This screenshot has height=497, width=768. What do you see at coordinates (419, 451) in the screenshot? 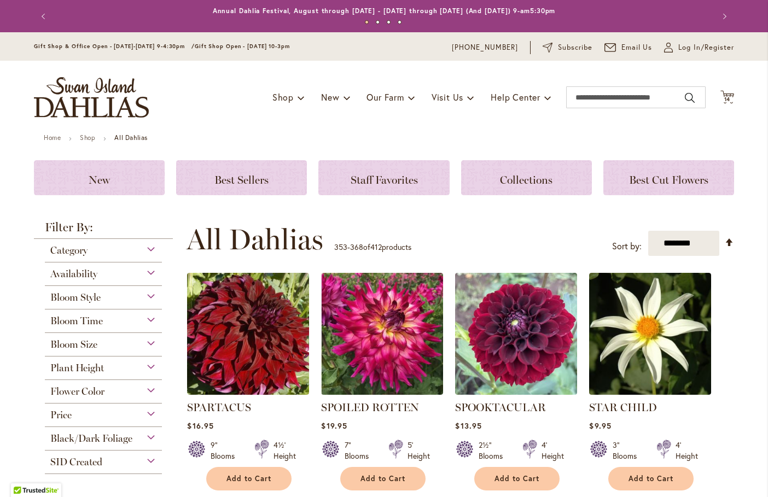
I see `div: 5' Height` at bounding box center [419, 451].